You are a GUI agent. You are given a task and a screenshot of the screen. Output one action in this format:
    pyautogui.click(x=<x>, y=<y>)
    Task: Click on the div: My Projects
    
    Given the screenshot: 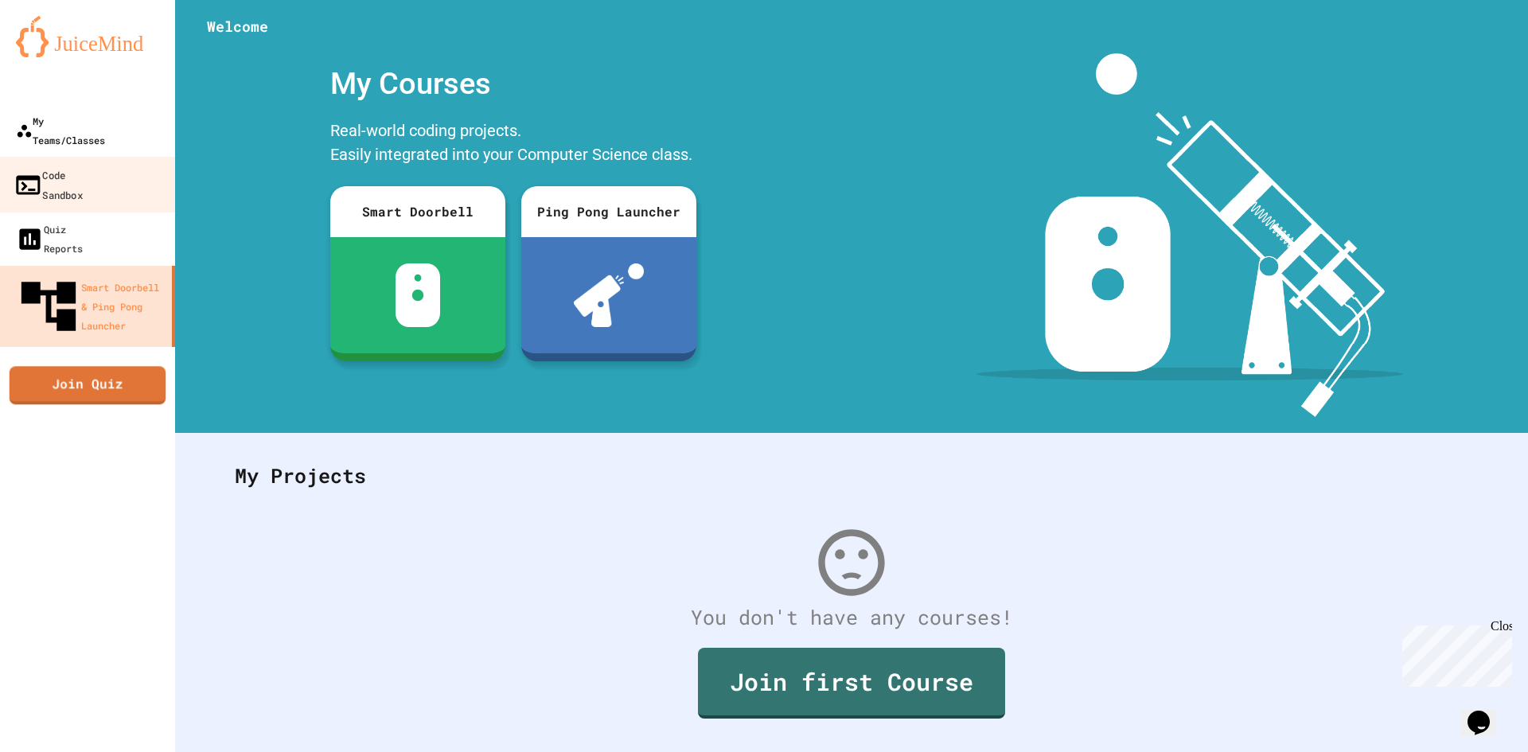 What is the action you would take?
    pyautogui.click(x=851, y=476)
    